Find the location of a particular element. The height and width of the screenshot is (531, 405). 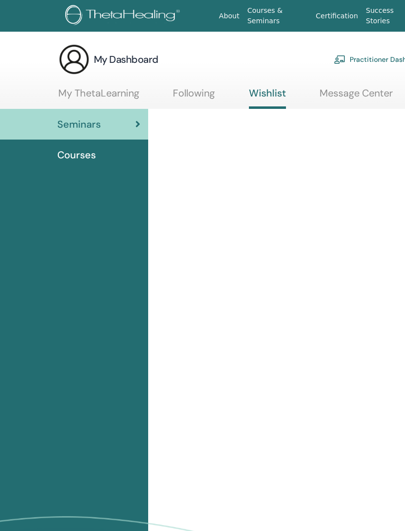

a: Message Center is located at coordinates (357, 96).